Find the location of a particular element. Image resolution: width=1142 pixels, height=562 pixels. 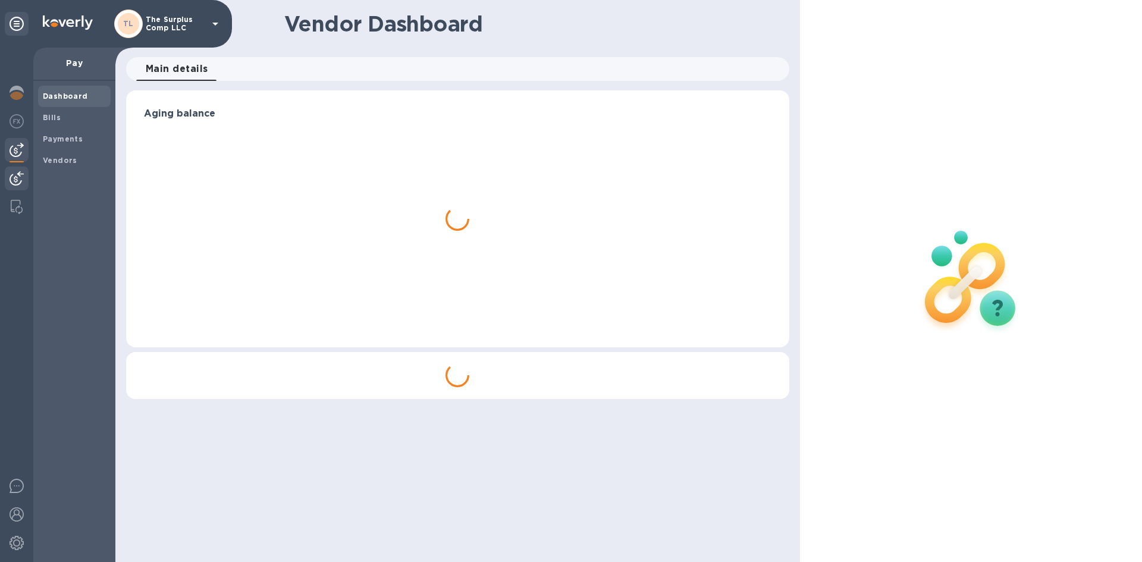

b: Payments is located at coordinates (62, 139).